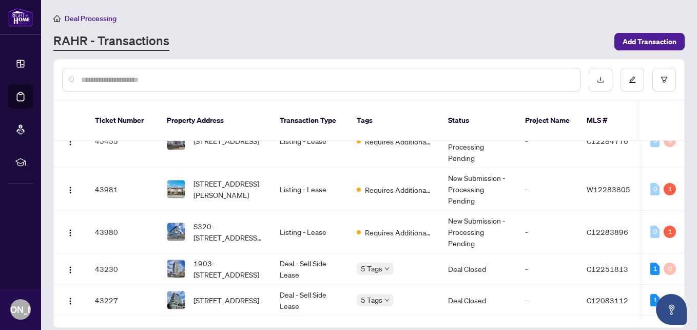 This screenshot has width=697, height=330. Describe the element at coordinates (123, 121) in the screenshot. I see `th: Ticket Number` at that location.